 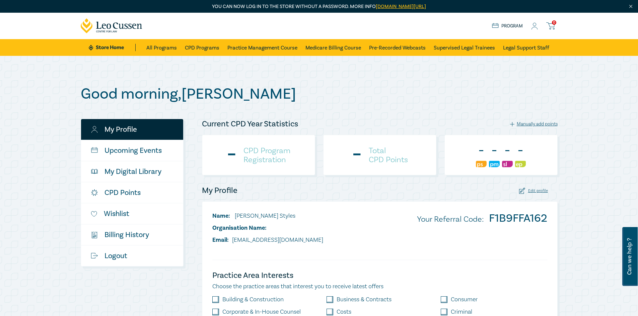 What do you see at coordinates (534, 124) in the screenshot?
I see `div: Manually add points` at bounding box center [534, 124].